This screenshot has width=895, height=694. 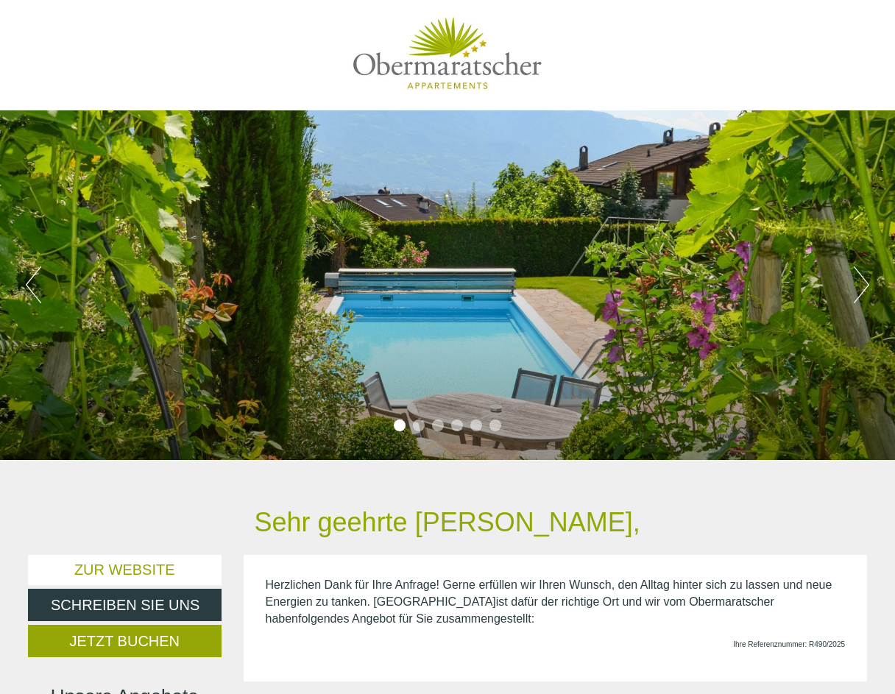 I want to click on p: Obermaratscher haben, so click(x=556, y=602).